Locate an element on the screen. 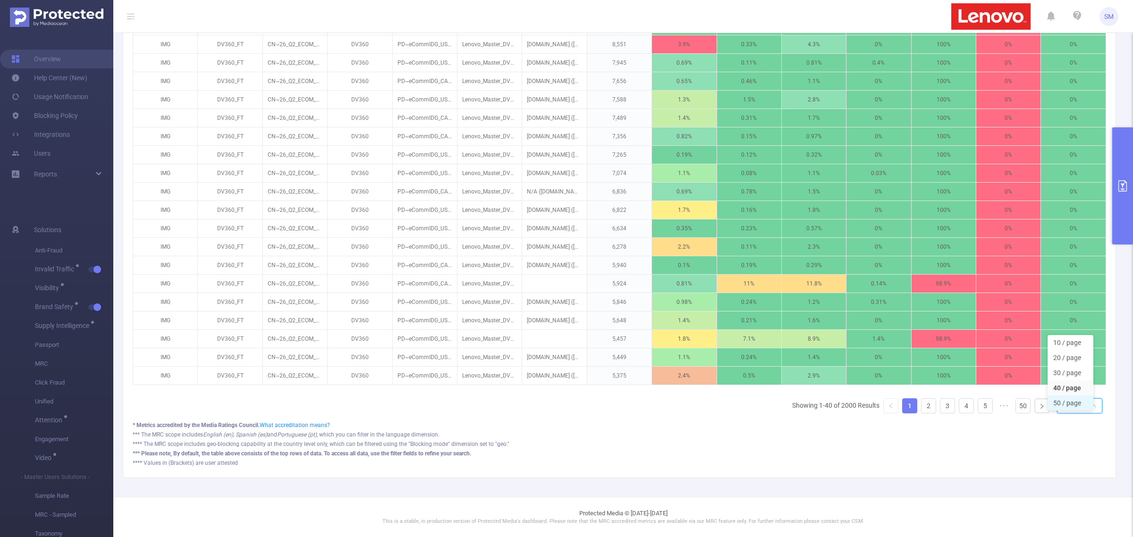 The width and height of the screenshot is (1133, 537). span: SM is located at coordinates (1109, 17).